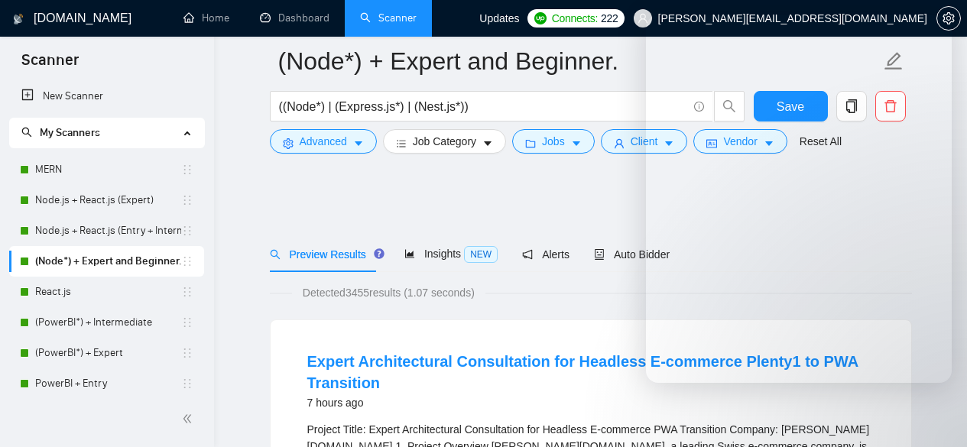 This screenshot has width=967, height=447. What do you see at coordinates (106, 261) in the screenshot?
I see `li: (Node*) + Expert and Beginner.` at bounding box center [106, 261].